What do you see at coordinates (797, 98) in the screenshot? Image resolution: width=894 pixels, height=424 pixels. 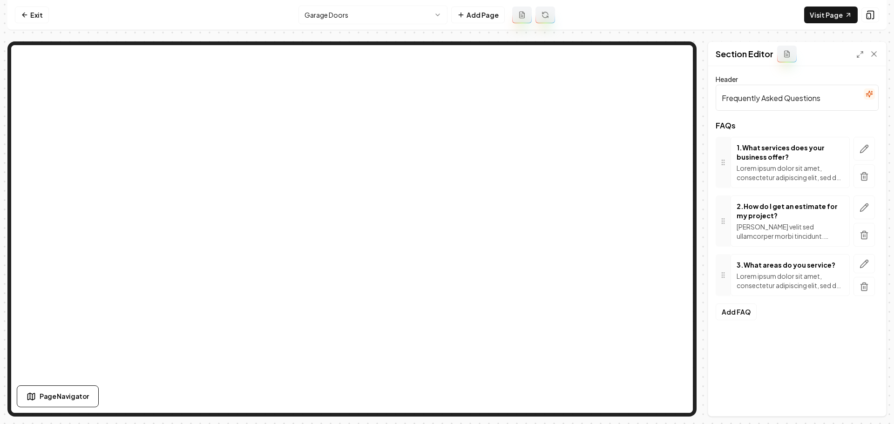 I see `input: Header` at bounding box center [797, 98].